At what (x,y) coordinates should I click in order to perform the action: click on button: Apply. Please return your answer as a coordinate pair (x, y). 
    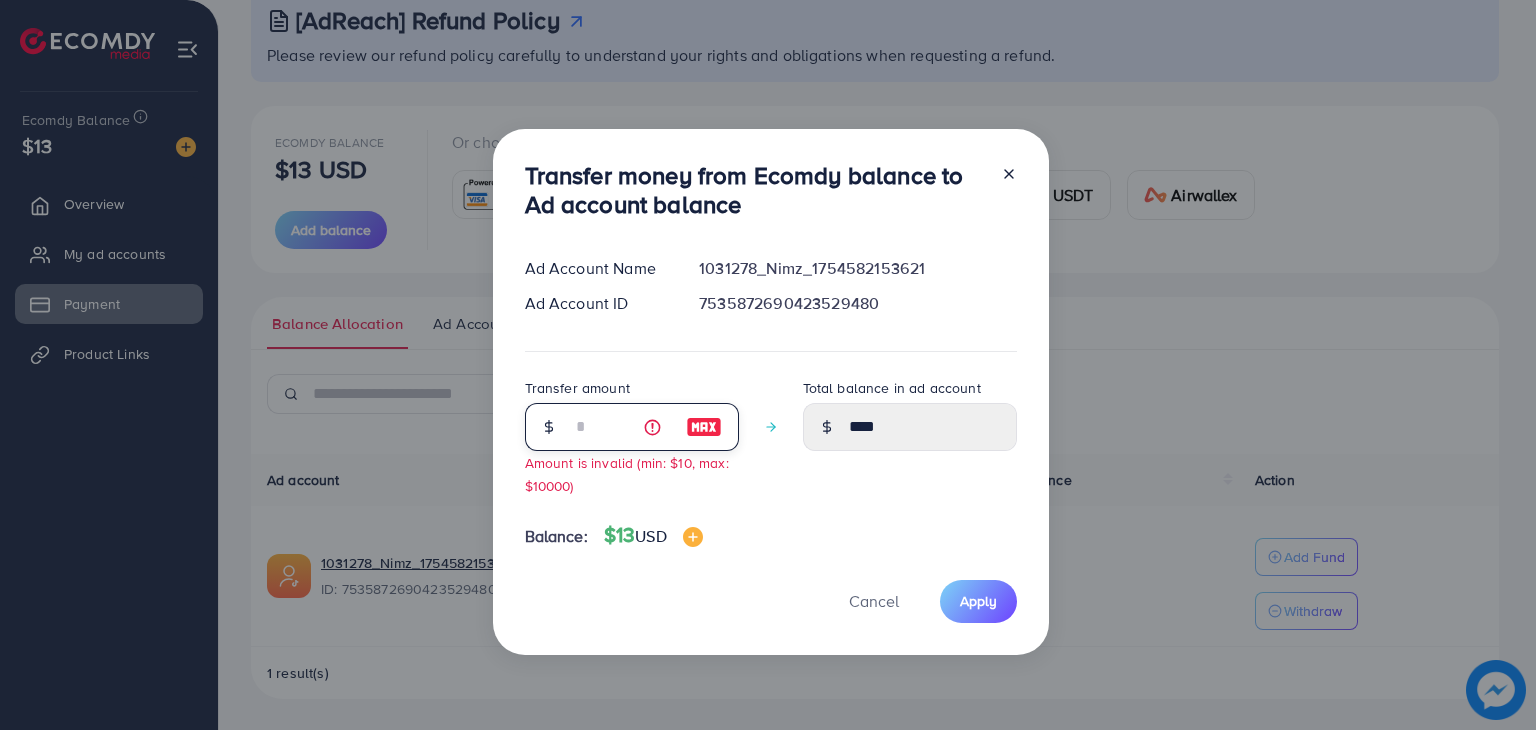
    Looking at the image, I should click on (978, 601).